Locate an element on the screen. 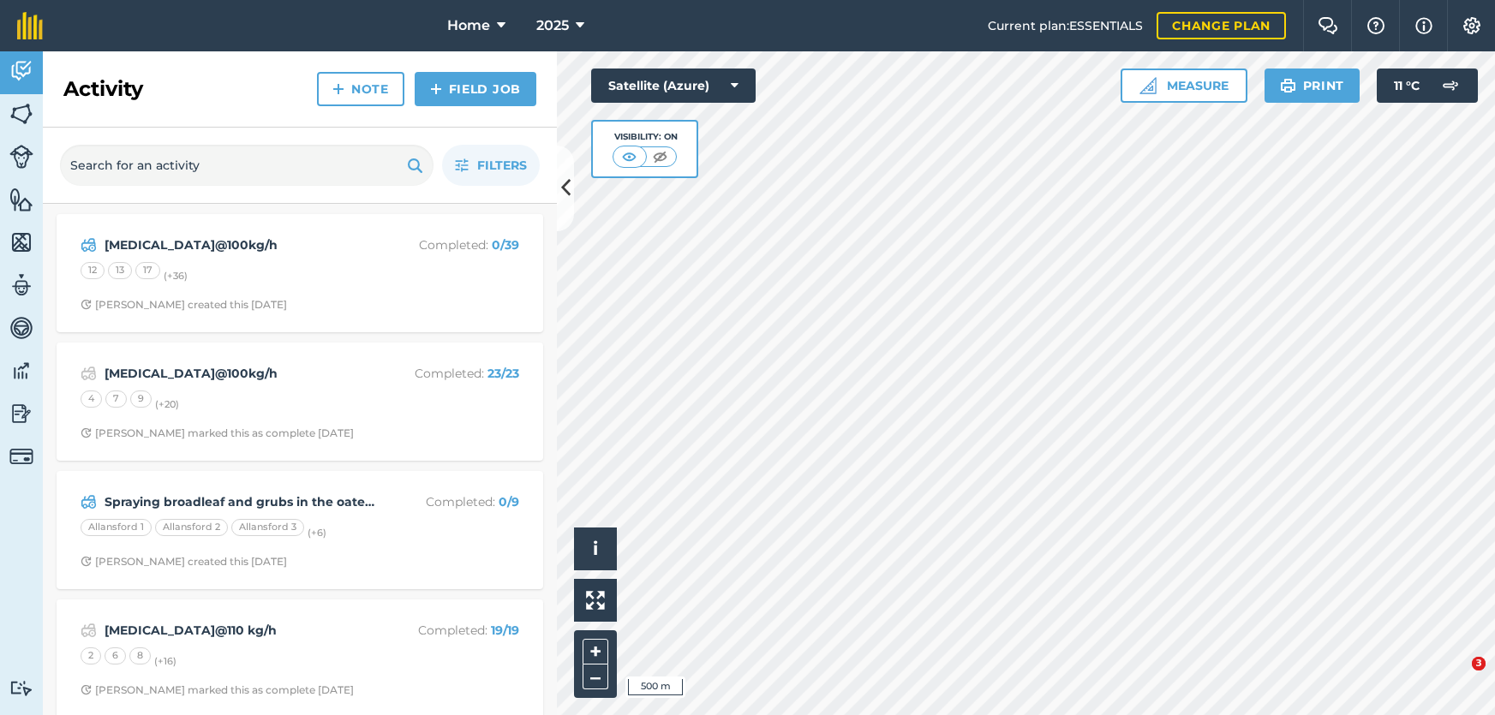 This screenshot has height=715, width=1495. small: (+ 16 ) is located at coordinates (165, 661).